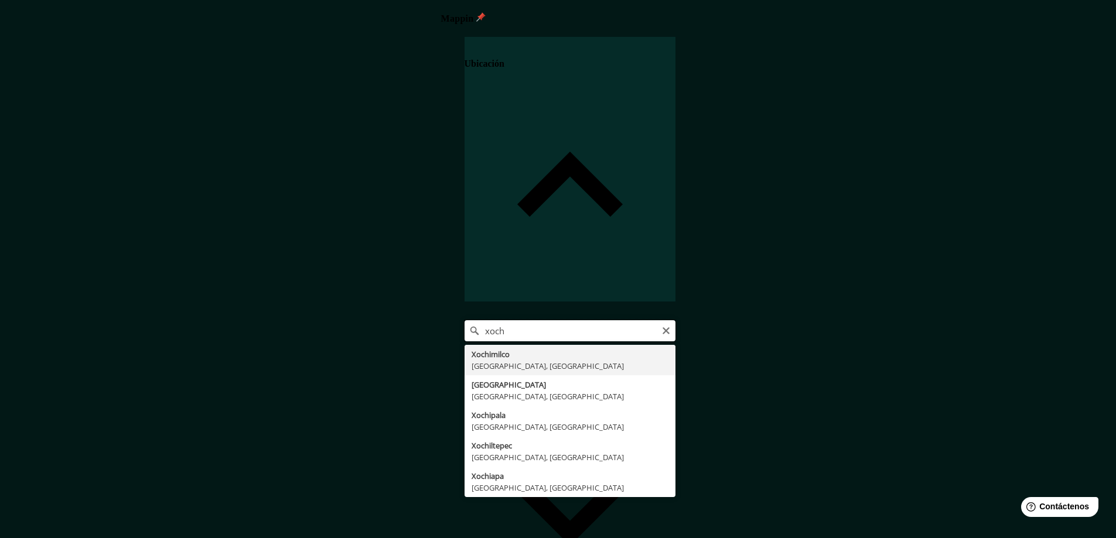 This screenshot has height=538, width=1116. What do you see at coordinates (481, 17) in the screenshot?
I see `img: pin-icon.png` at bounding box center [481, 17].